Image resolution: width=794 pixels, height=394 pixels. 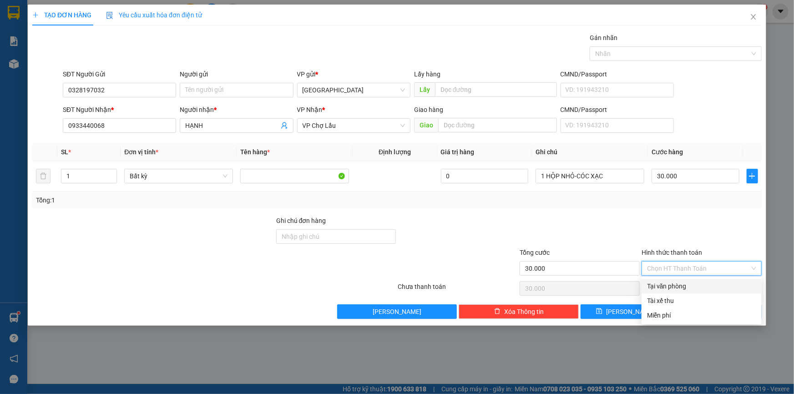 I want to click on label: Gán nhãn, so click(x=603, y=38).